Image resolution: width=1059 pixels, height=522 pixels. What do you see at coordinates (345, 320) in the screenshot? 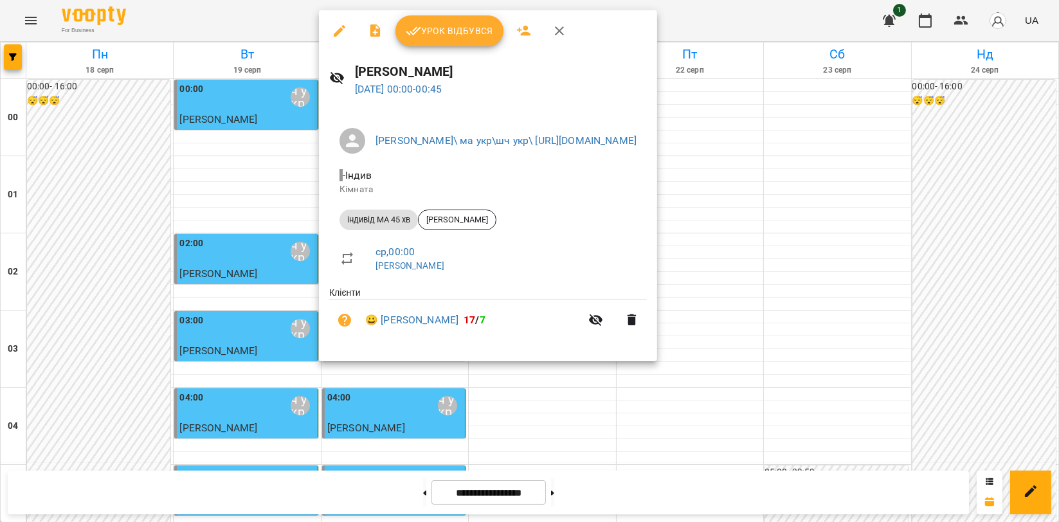
I see `button: Візит ще не сплачено. Додати оплату?` at bounding box center [345, 320].